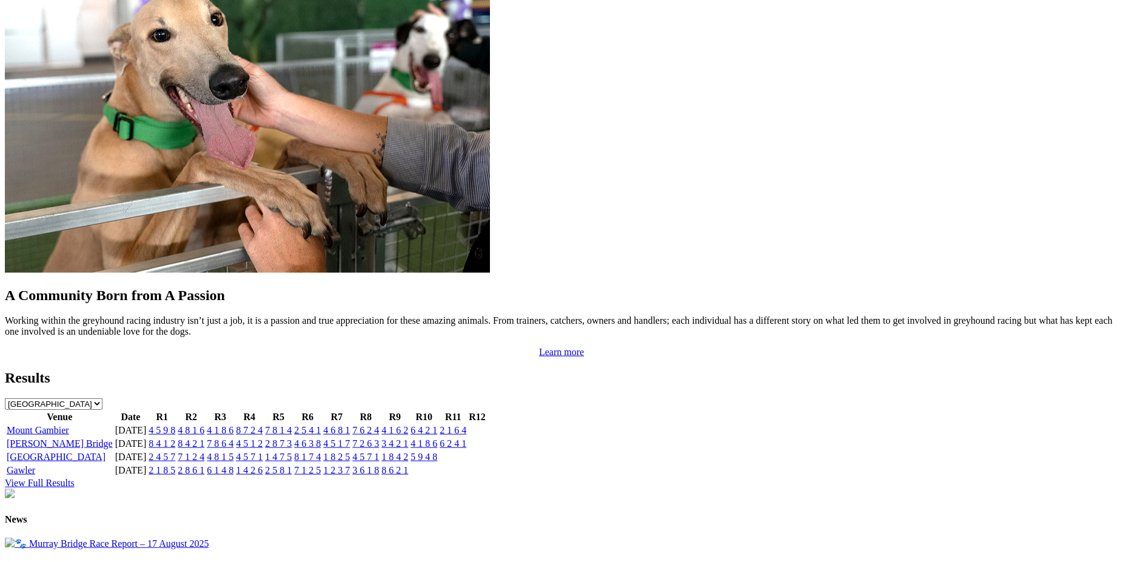  I want to click on a: 4 6 3 8, so click(307, 443).